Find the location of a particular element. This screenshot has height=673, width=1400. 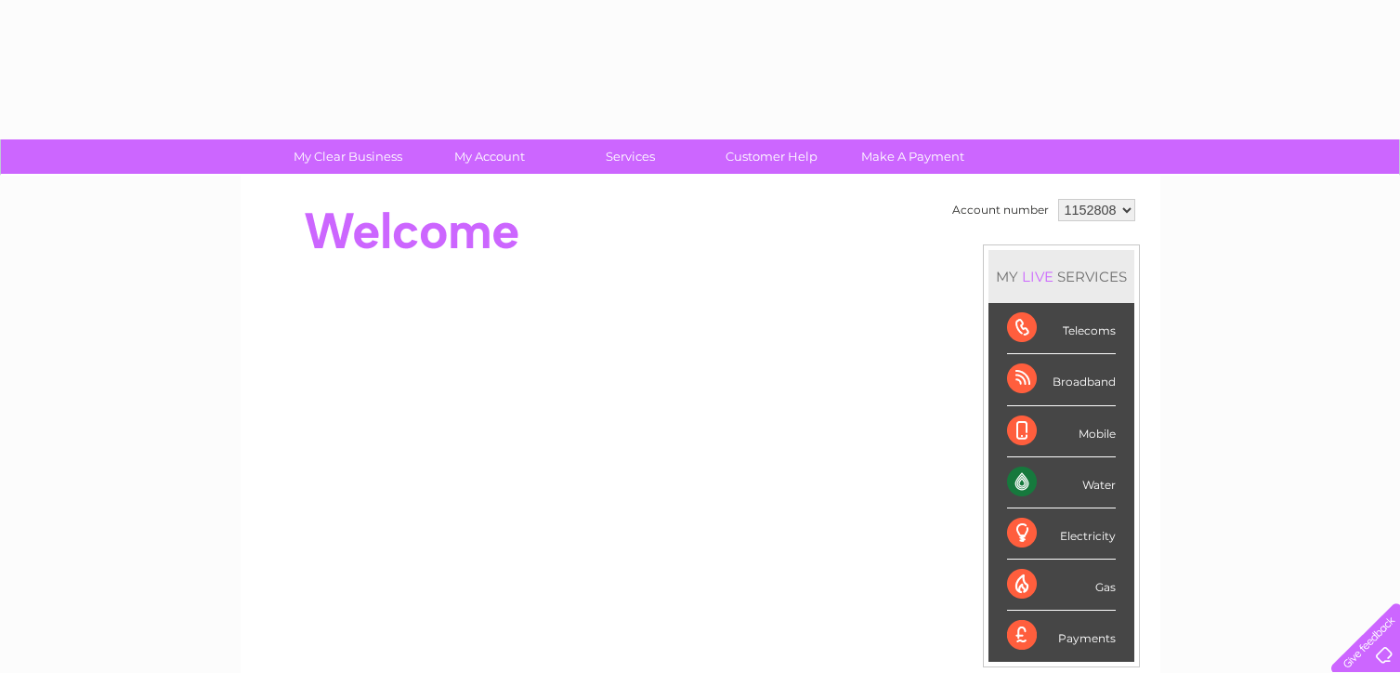

div: Payments is located at coordinates (1061, 635).